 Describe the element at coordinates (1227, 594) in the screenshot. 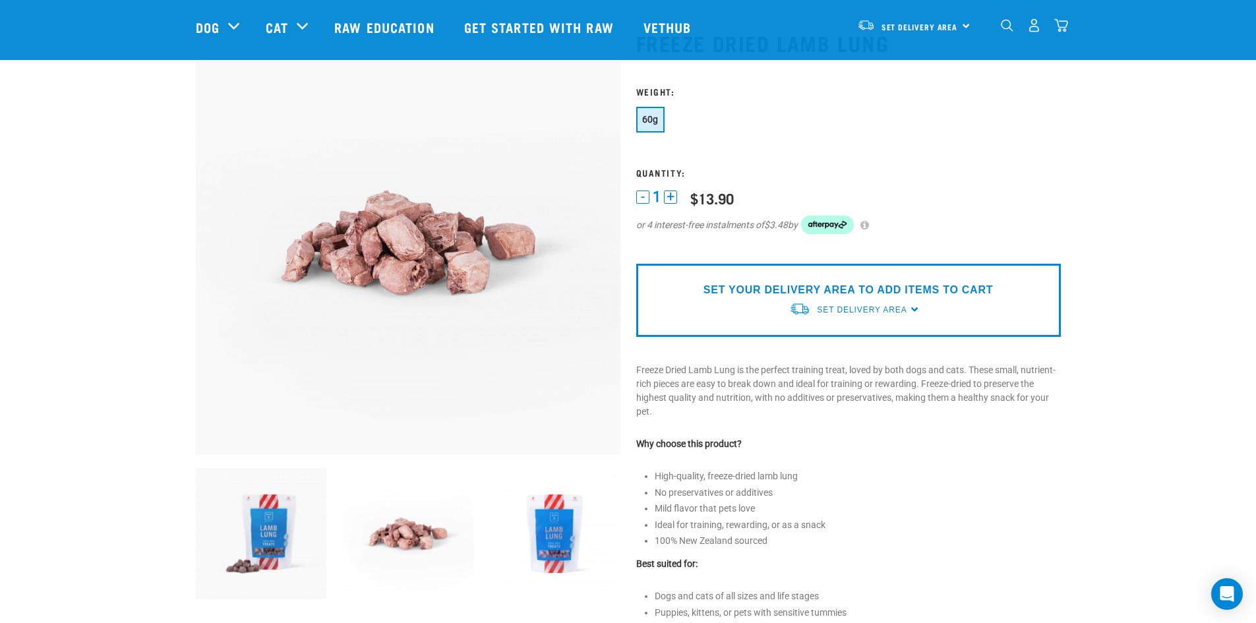

I see `div: Open Intercom Messenger` at that location.